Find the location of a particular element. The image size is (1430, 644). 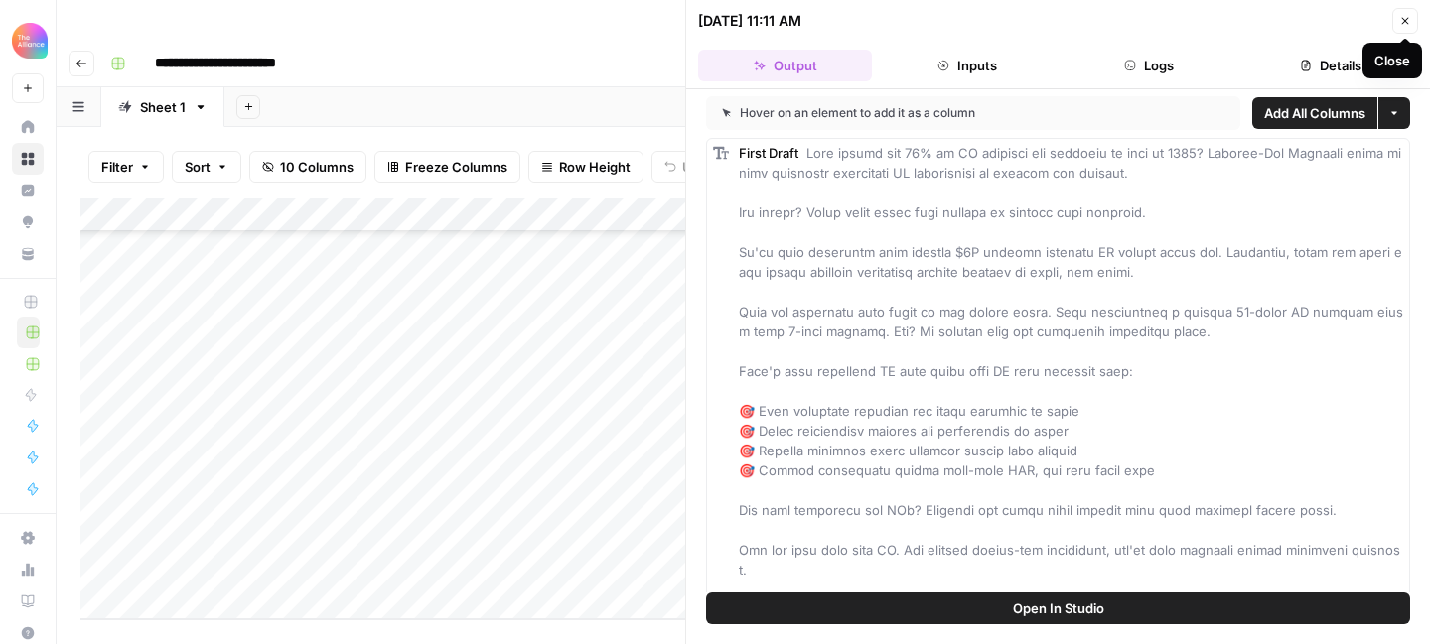

button: Output is located at coordinates (784, 66).